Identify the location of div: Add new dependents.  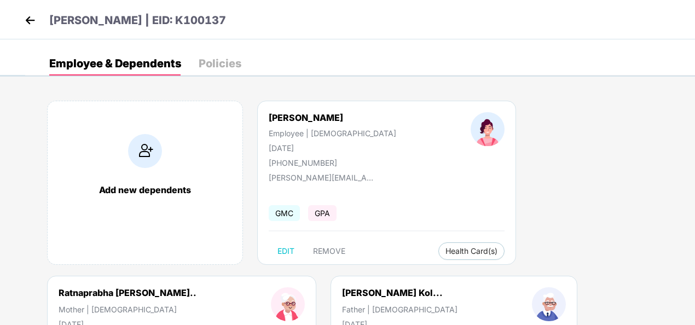
(145, 190).